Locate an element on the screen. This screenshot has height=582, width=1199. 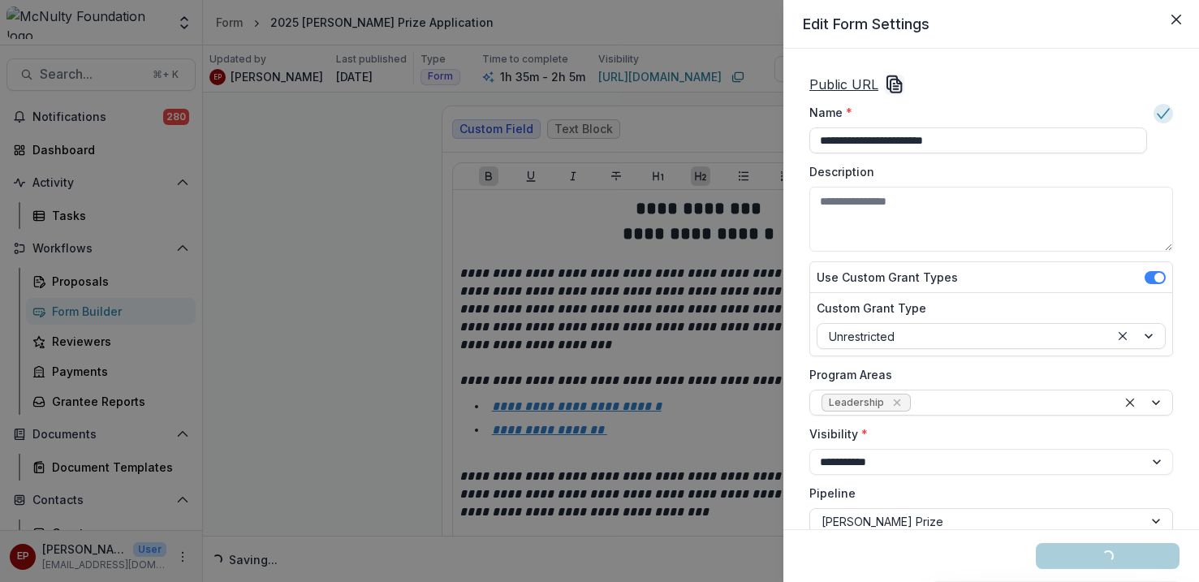
span: Leadership is located at coordinates (856, 403).